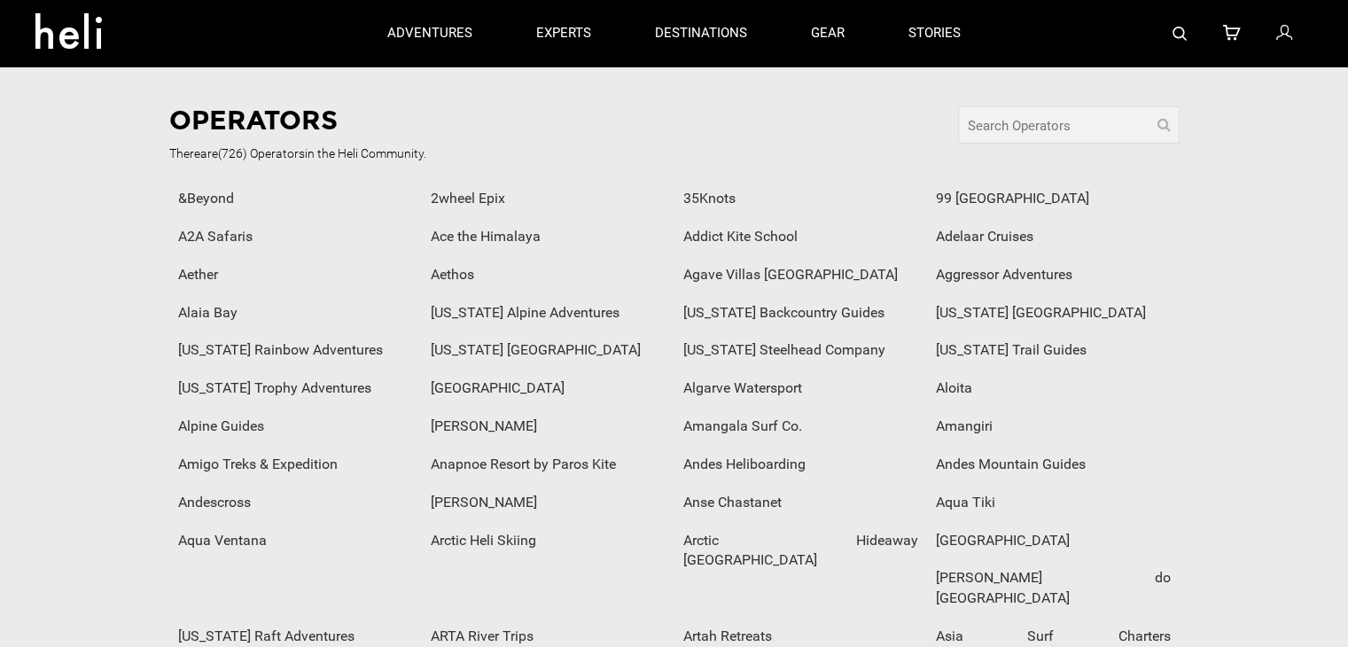  What do you see at coordinates (523, 121) in the screenshot?
I see `h1: Operators` at bounding box center [523, 121].